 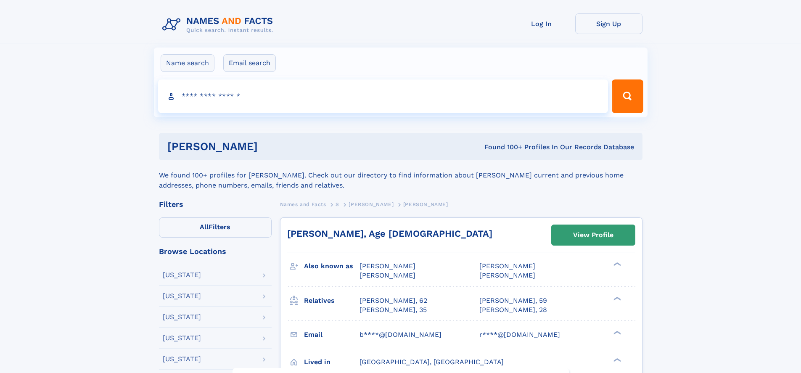 What do you see at coordinates (337, 204) in the screenshot?
I see `a: S` at bounding box center [337, 204].